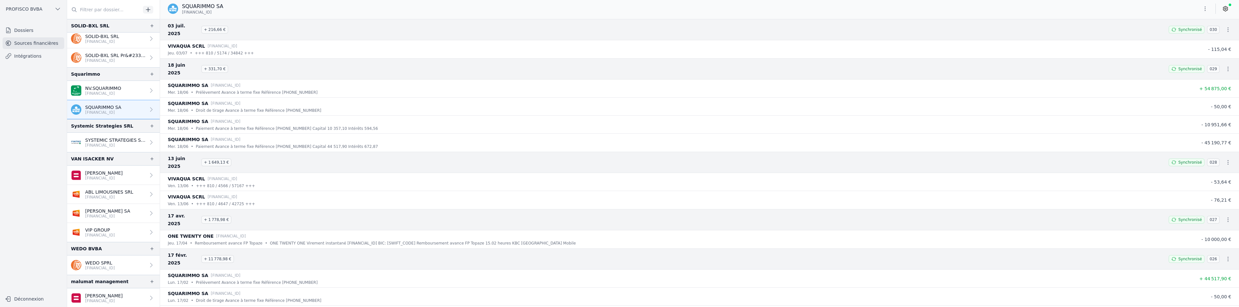 The height and width of the screenshot is (307, 1239). I want to click on span: 027, so click(1213, 220).